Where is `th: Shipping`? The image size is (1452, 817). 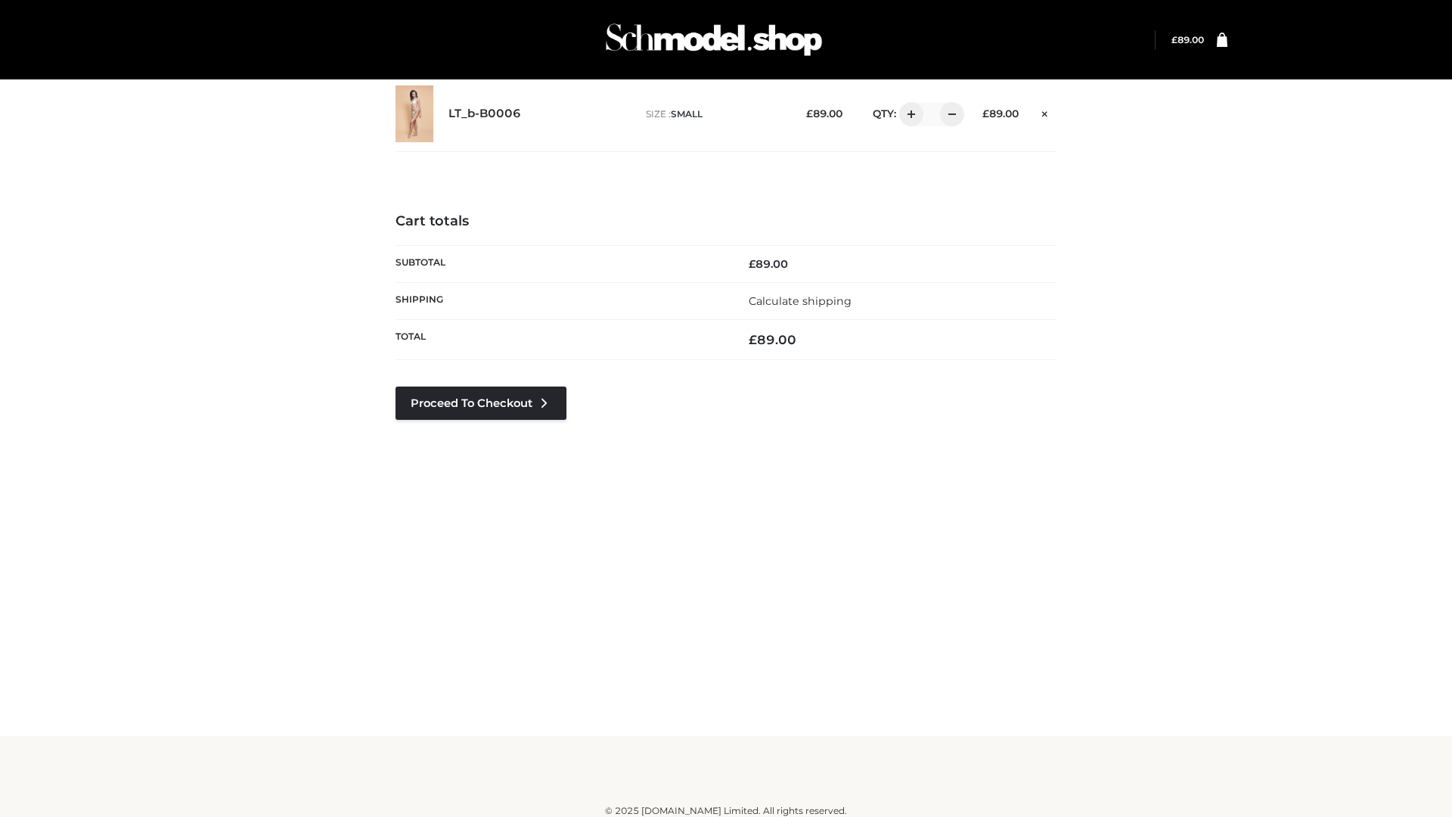
th: Shipping is located at coordinates (560, 300).